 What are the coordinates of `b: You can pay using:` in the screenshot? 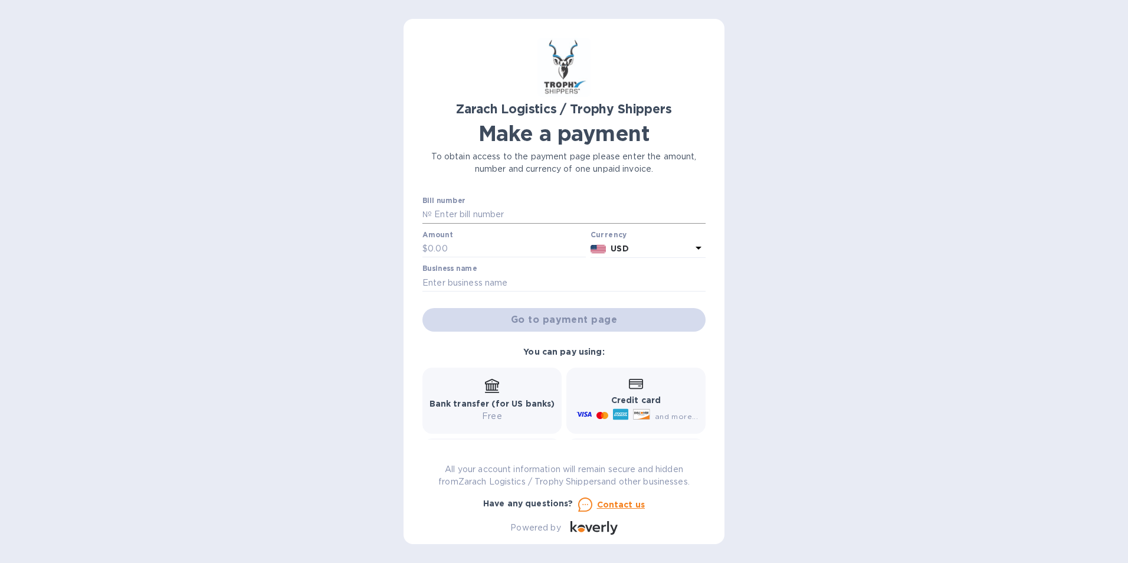 It's located at (563, 352).